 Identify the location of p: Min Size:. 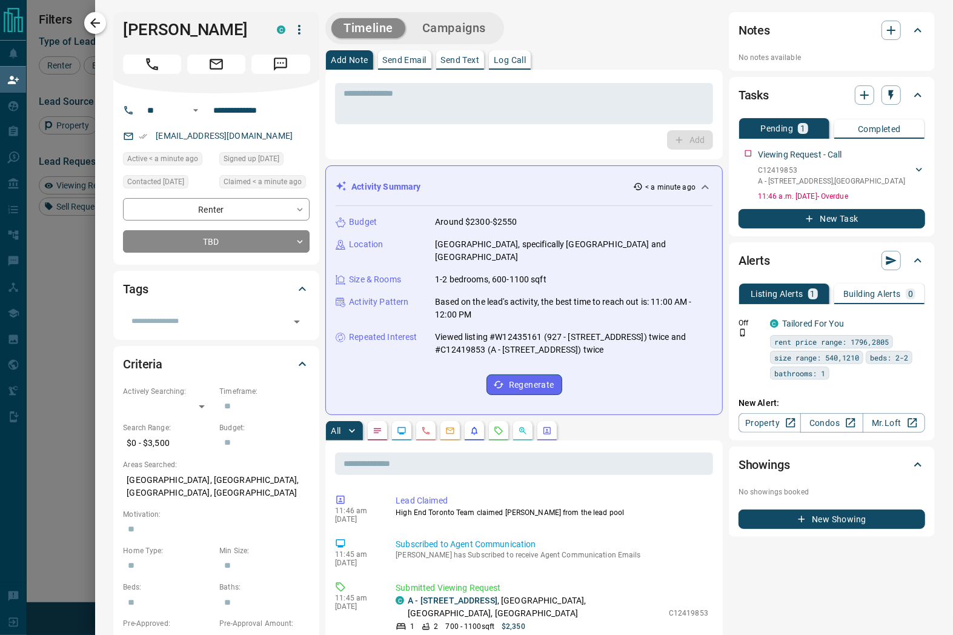
(264, 550).